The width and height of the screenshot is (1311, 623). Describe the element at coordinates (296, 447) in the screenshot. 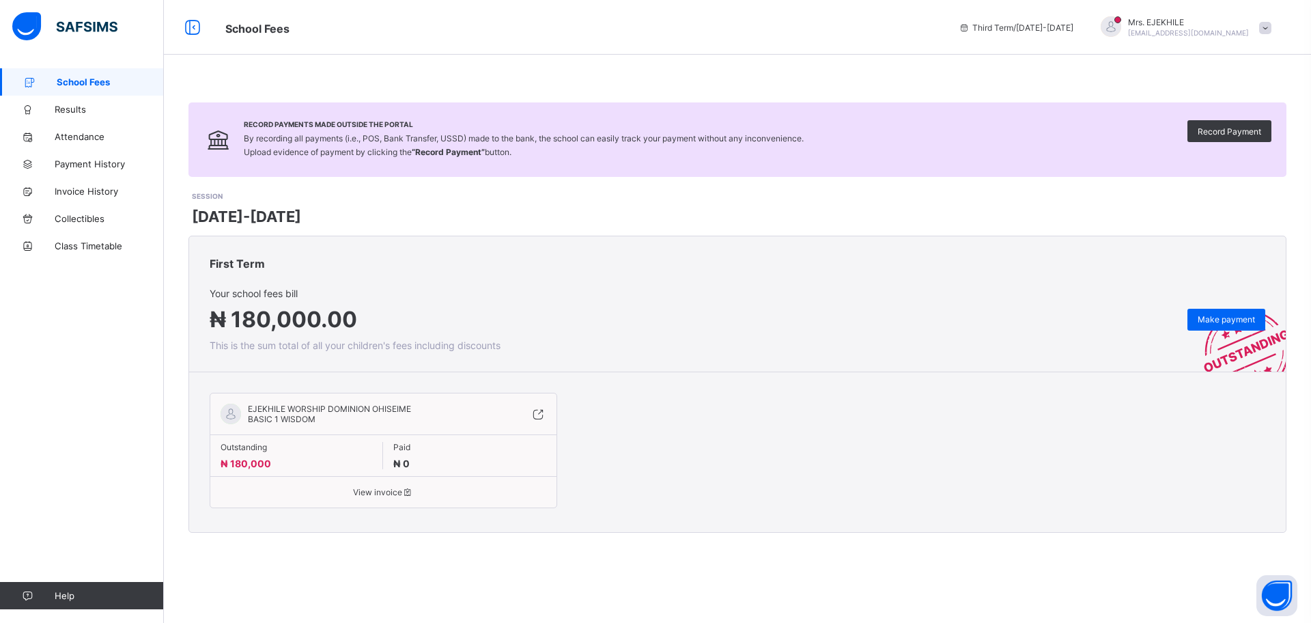

I see `span: Outstanding` at that location.